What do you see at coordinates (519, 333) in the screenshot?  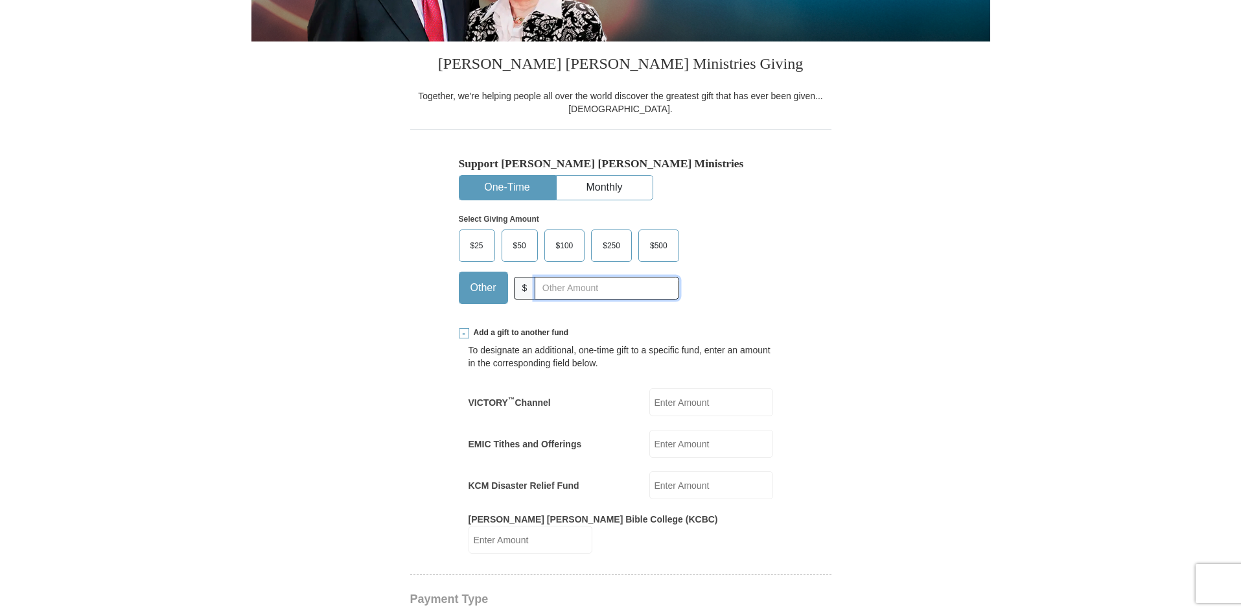 I see `span: Add a gift to another fund` at bounding box center [519, 333].